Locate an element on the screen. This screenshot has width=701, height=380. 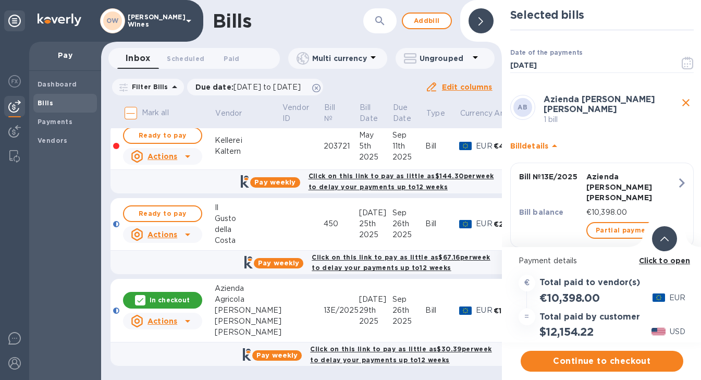
div: €49,378.82 is located at coordinates (517, 146).